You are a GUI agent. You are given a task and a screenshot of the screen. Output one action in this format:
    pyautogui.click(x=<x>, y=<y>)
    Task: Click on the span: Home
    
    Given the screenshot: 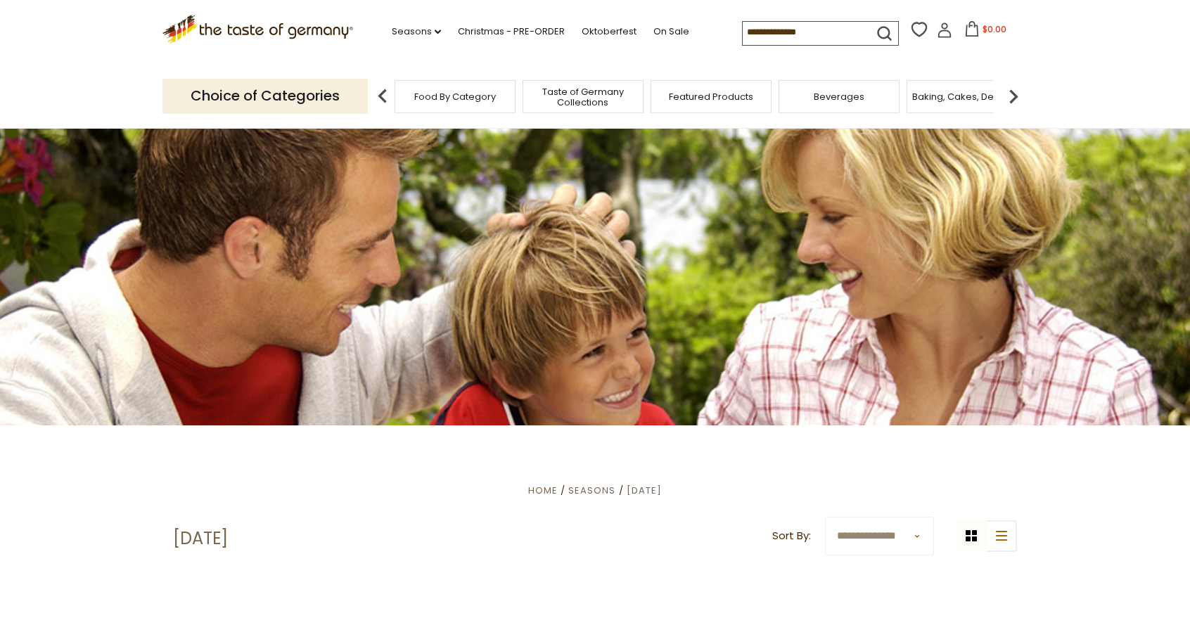 What is the action you would take?
    pyautogui.click(x=543, y=490)
    